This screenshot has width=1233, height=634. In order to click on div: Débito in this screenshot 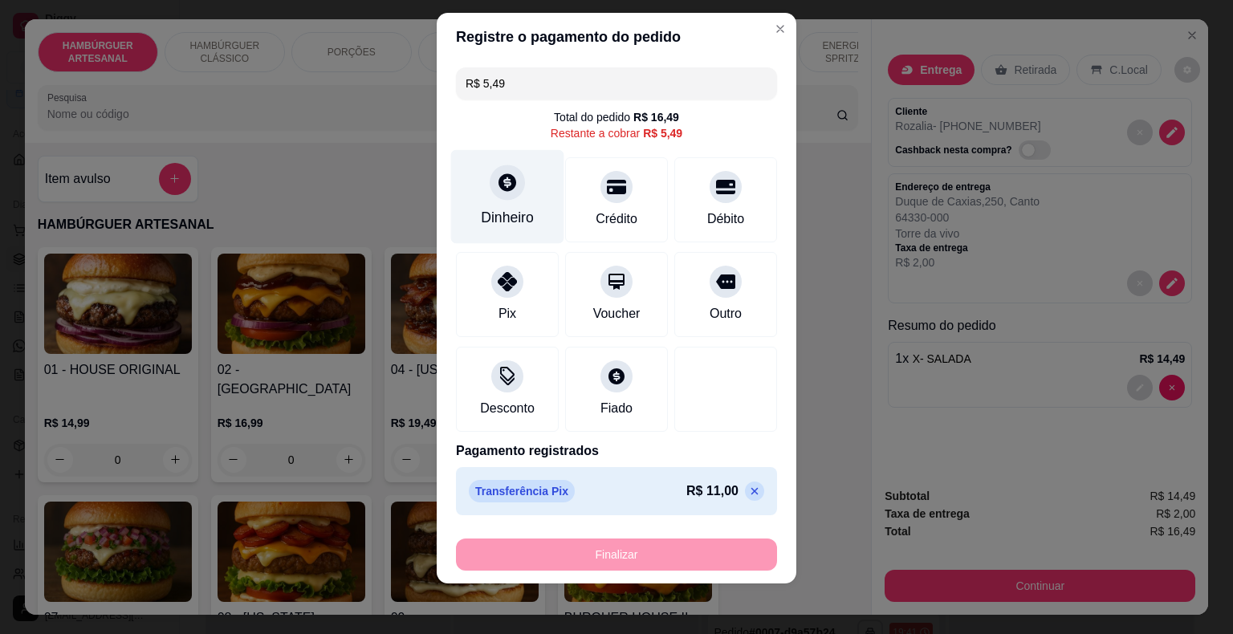, I will do `click(726, 219)`.